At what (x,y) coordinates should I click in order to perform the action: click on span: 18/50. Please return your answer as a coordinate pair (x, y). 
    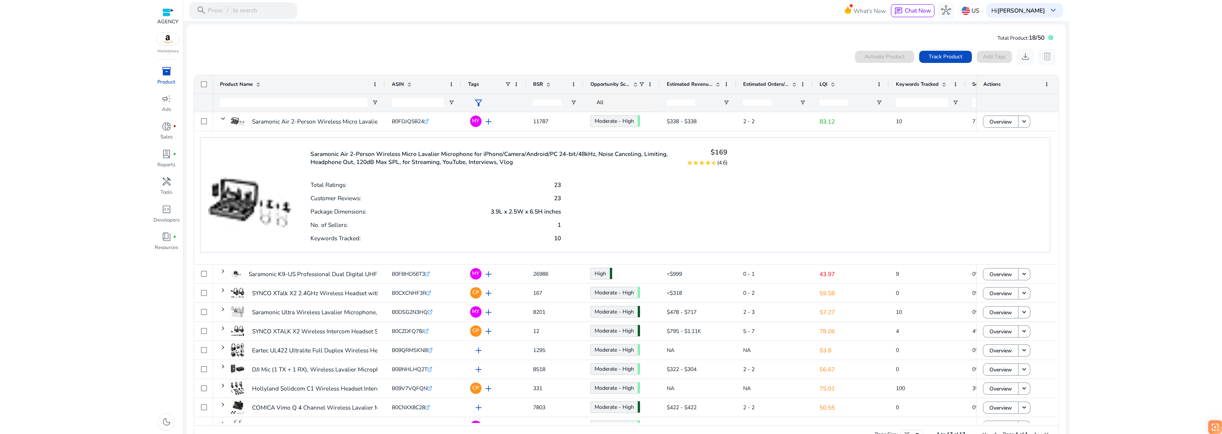
    Looking at the image, I should click on (1036, 37).